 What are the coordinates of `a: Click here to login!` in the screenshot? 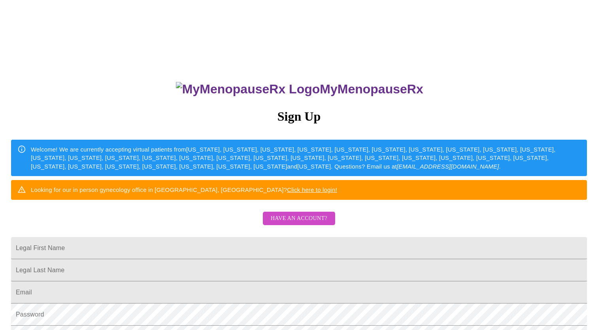 It's located at (312, 189).